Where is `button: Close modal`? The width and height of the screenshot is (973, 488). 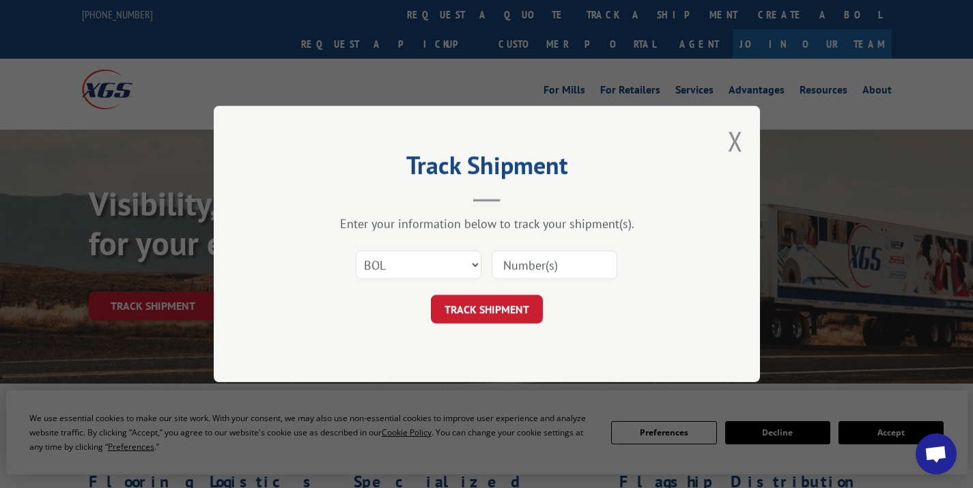 button: Close modal is located at coordinates (735, 141).